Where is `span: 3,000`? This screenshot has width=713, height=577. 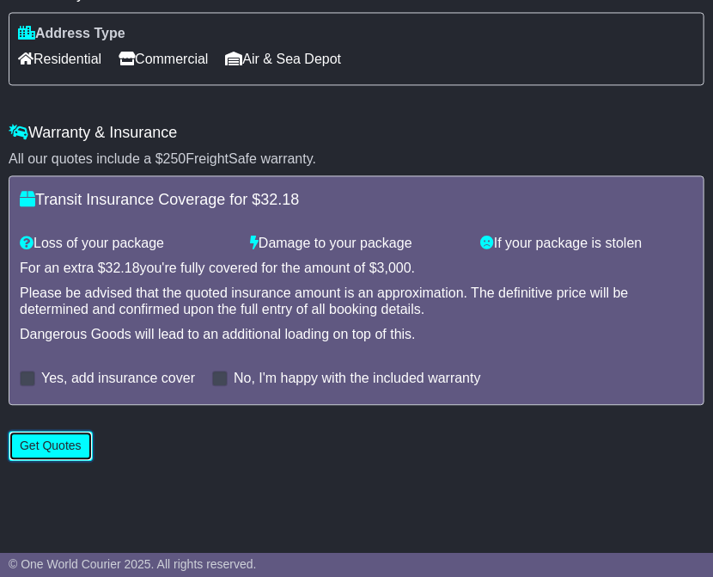 span: 3,000 is located at coordinates (395, 267).